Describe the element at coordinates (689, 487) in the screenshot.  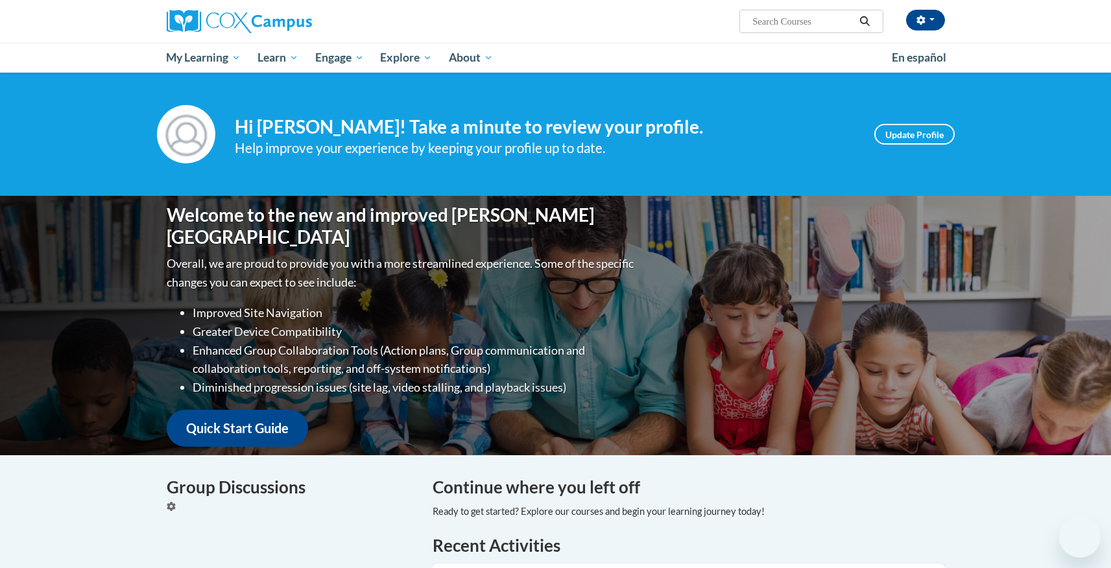
I see `h4: Continue where you left off` at that location.